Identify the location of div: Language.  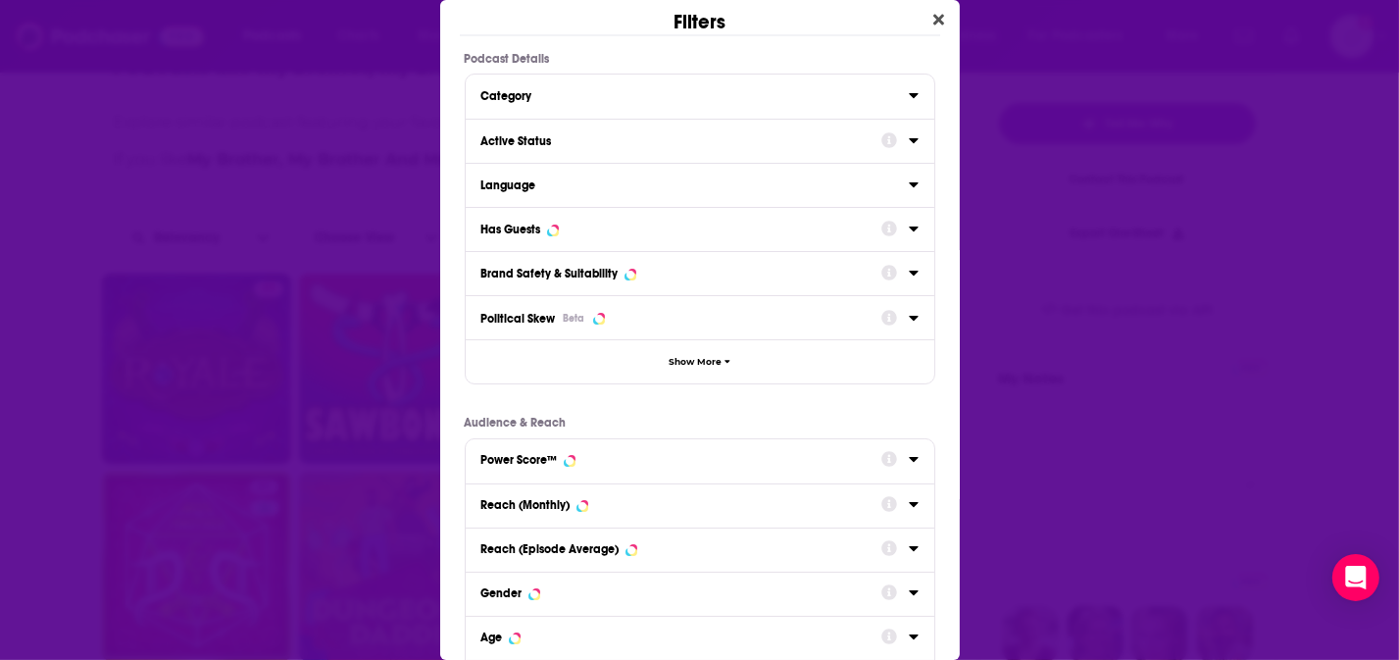
(688, 185).